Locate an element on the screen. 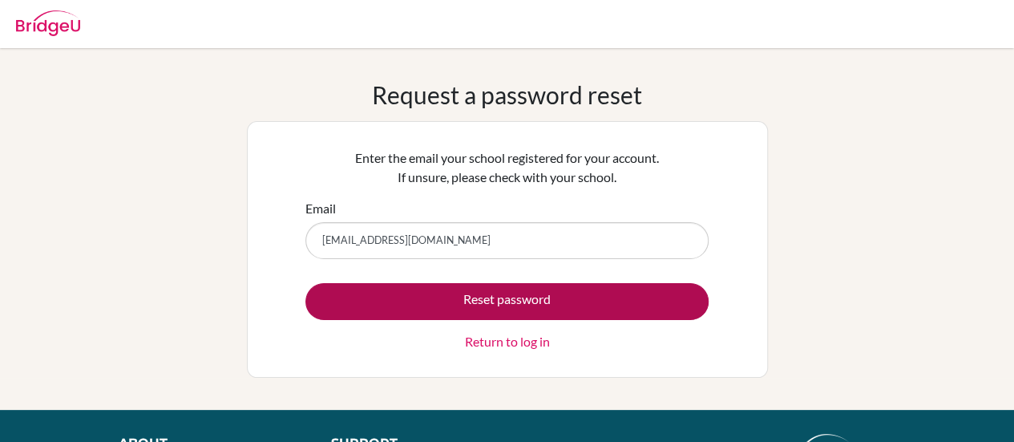 The width and height of the screenshot is (1014, 442). p: Enter the email your school registered for your account. If unsure, please check with your school. is located at coordinates (507, 168).